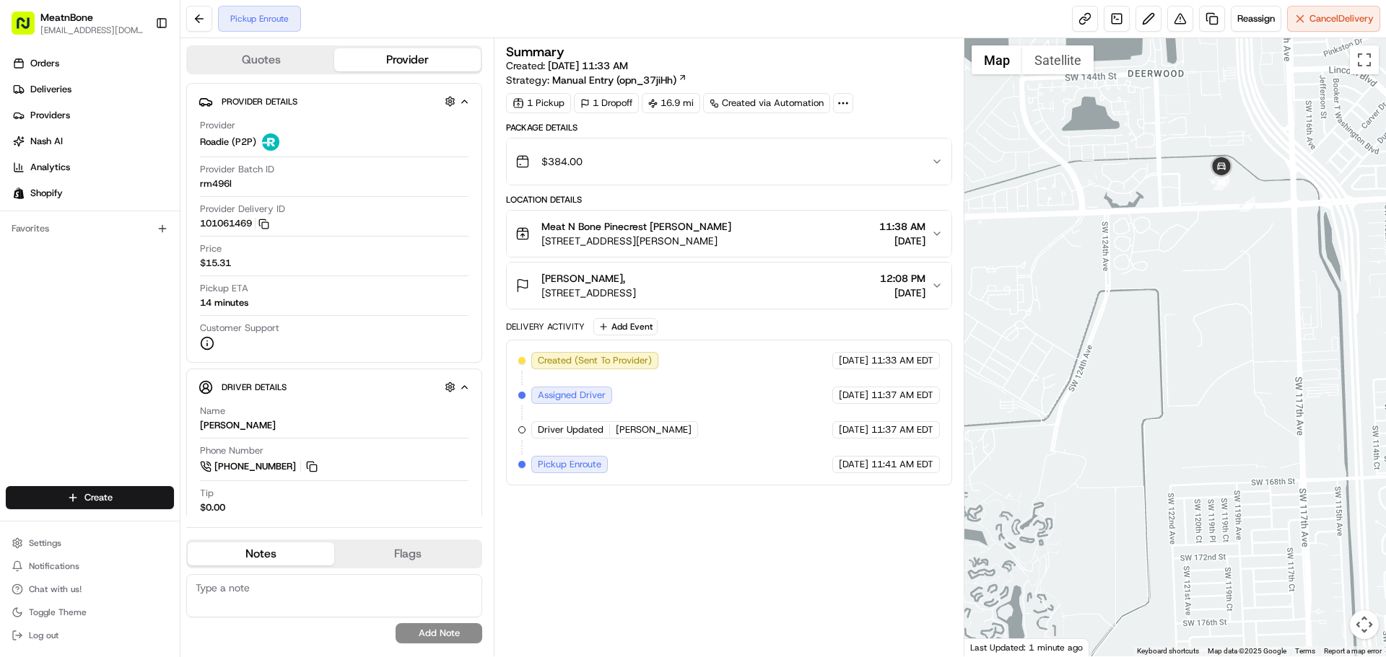 Image resolution: width=1386 pixels, height=657 pixels. What do you see at coordinates (766, 103) in the screenshot?
I see `div: Created via Automation` at bounding box center [766, 103].